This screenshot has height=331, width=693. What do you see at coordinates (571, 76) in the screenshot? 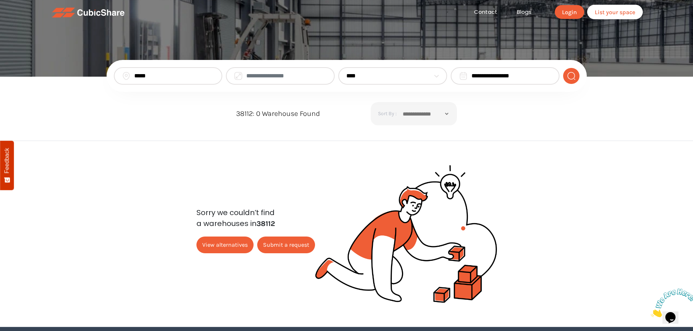
I see `img: search-normal.png` at bounding box center [571, 76].